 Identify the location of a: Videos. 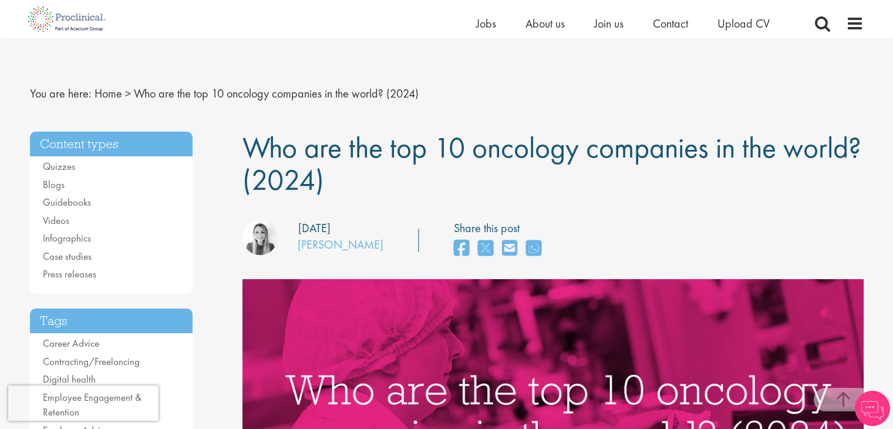
(56, 220).